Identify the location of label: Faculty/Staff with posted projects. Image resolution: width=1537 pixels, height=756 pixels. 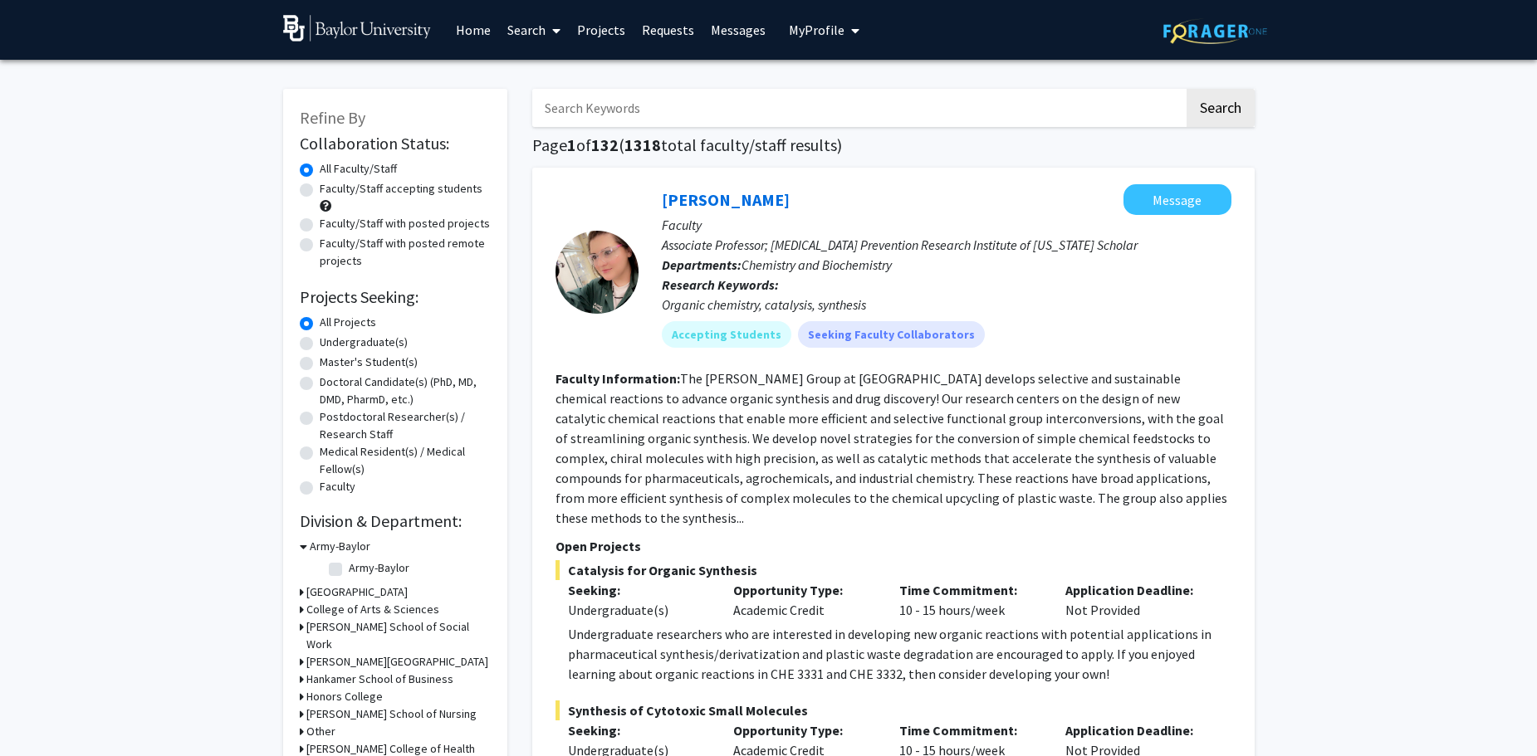
(404, 223).